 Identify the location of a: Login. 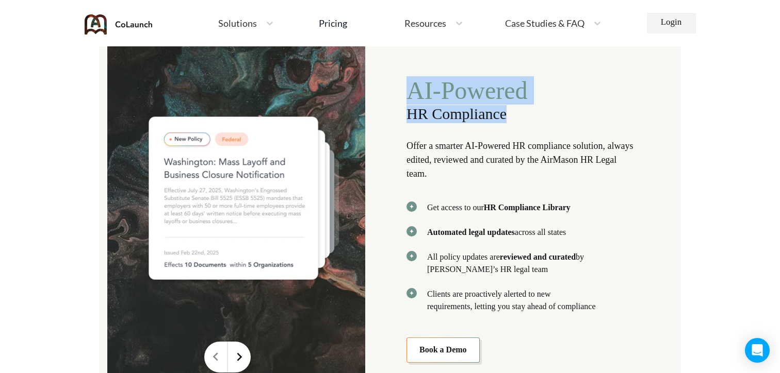
(671, 23).